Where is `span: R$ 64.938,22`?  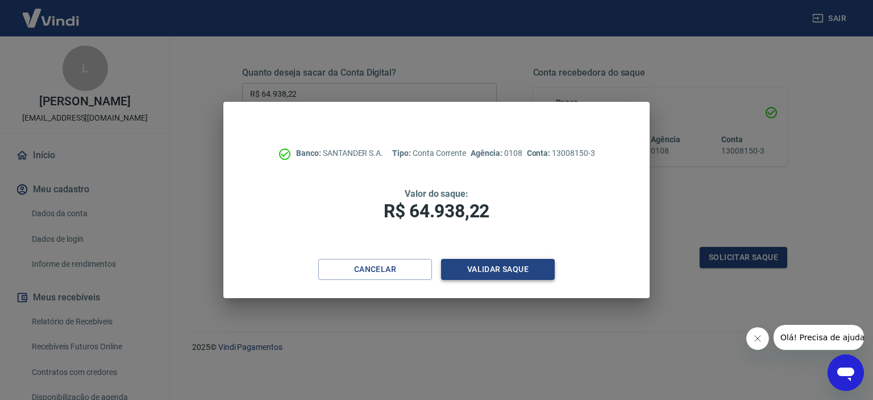 span: R$ 64.938,22 is located at coordinates (437, 211).